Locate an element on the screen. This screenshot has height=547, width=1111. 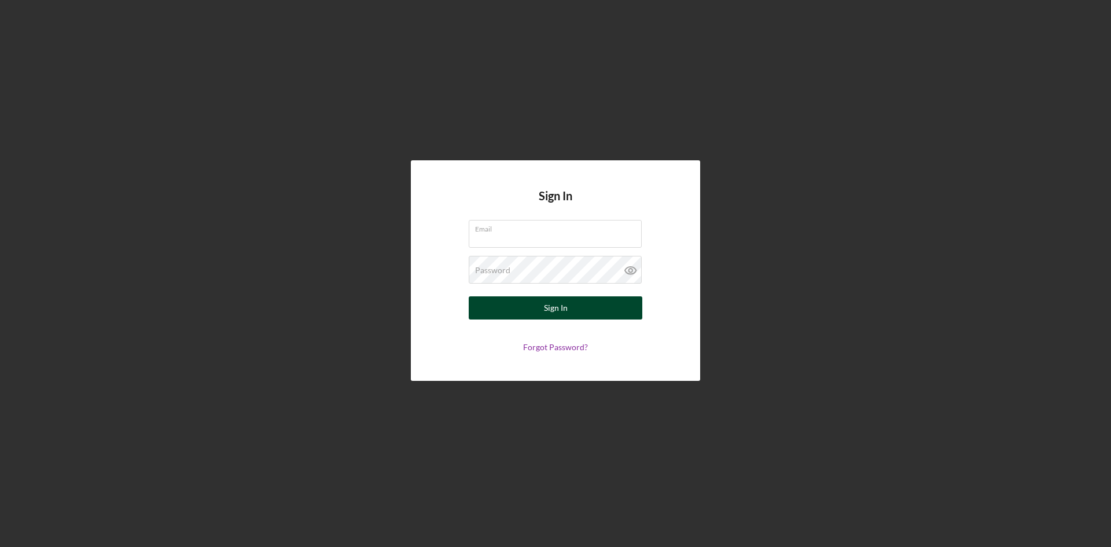
a: Forgot Password? is located at coordinates (555, 346).